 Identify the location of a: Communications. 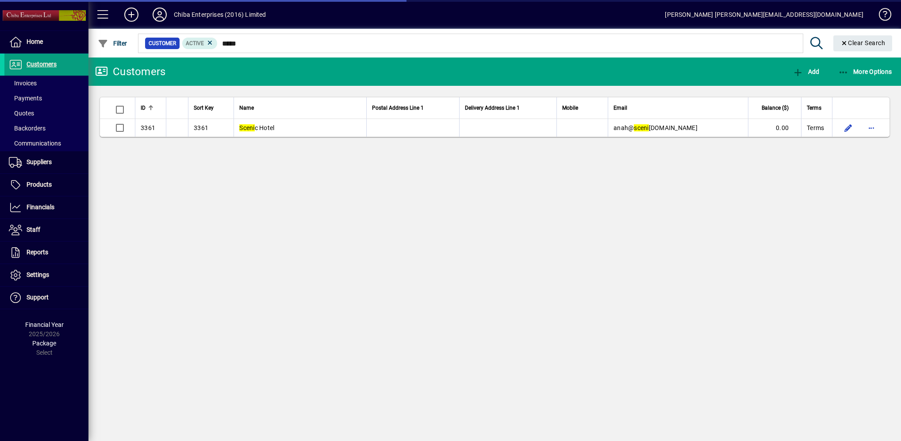
(46, 143).